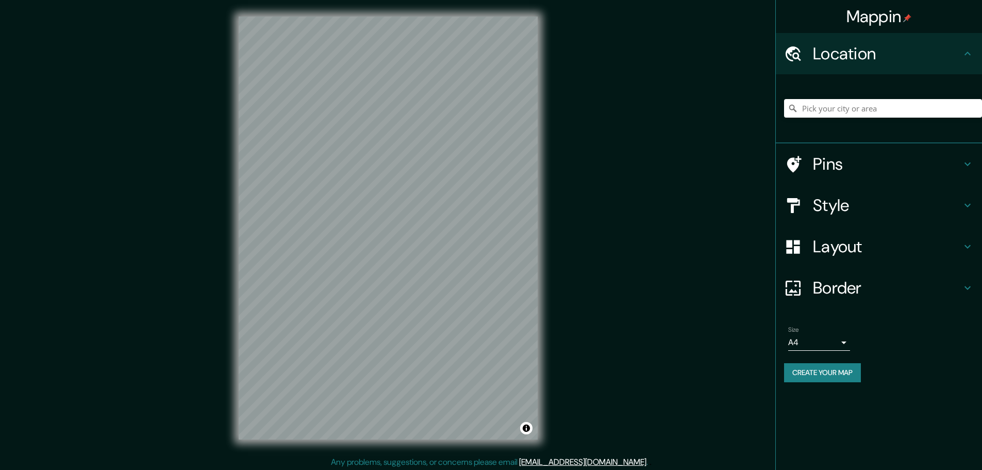  Describe the element at coordinates (879, 164) in the screenshot. I see `div: Pins` at that location.